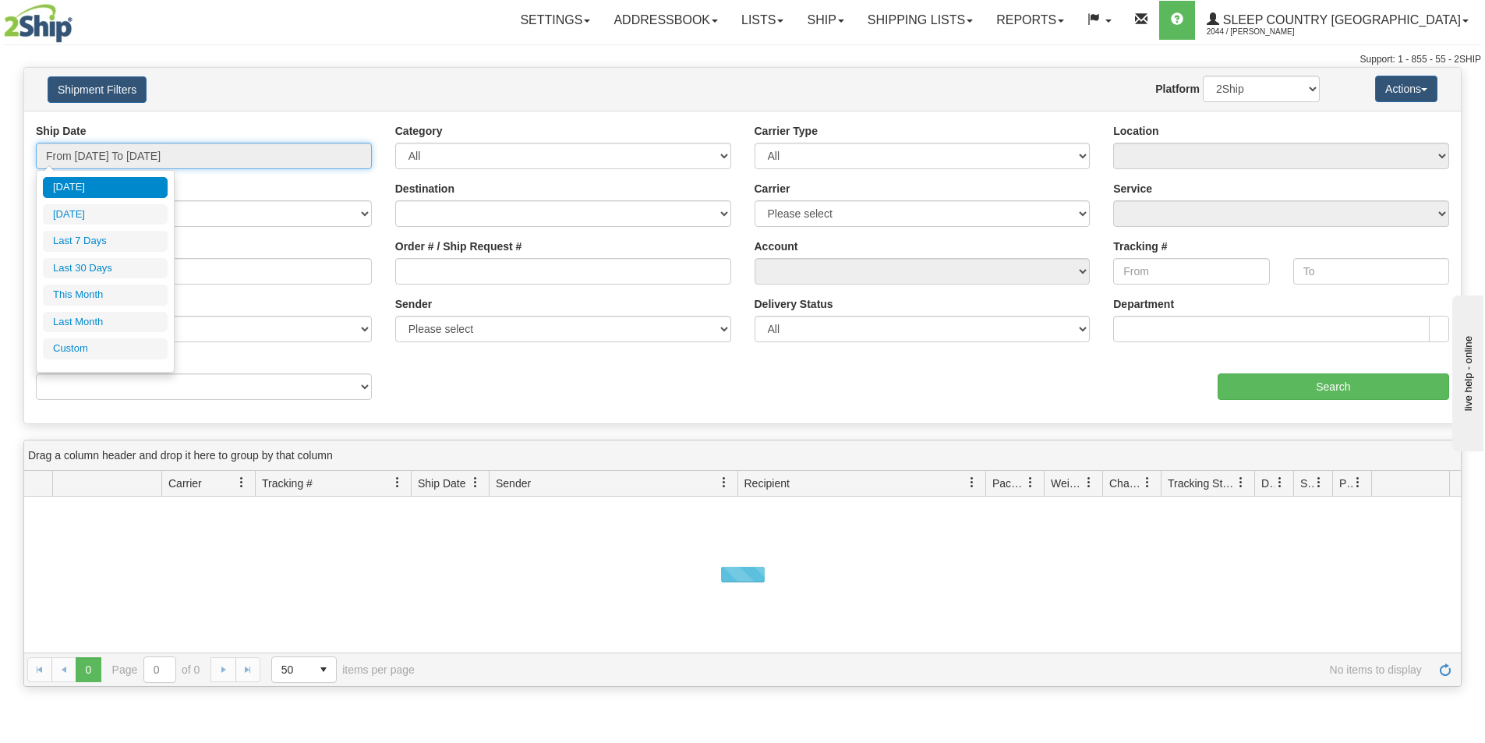 This screenshot has height=743, width=1485. I want to click on label: Category, so click(418, 131).